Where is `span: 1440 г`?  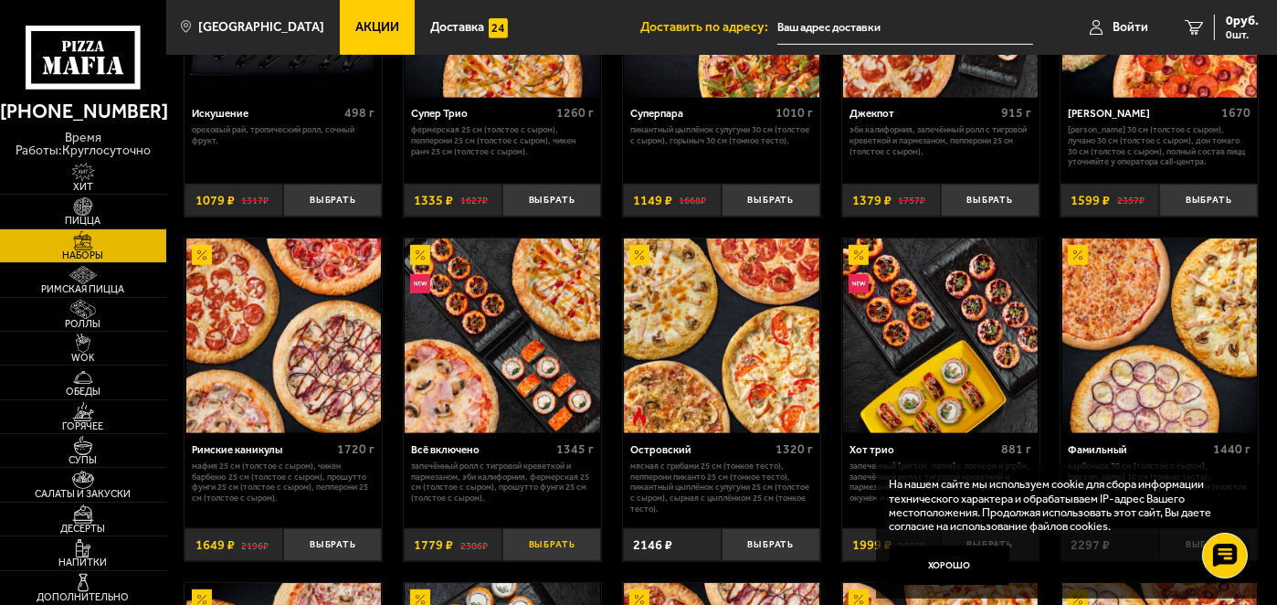
span: 1440 г is located at coordinates (1232, 449).